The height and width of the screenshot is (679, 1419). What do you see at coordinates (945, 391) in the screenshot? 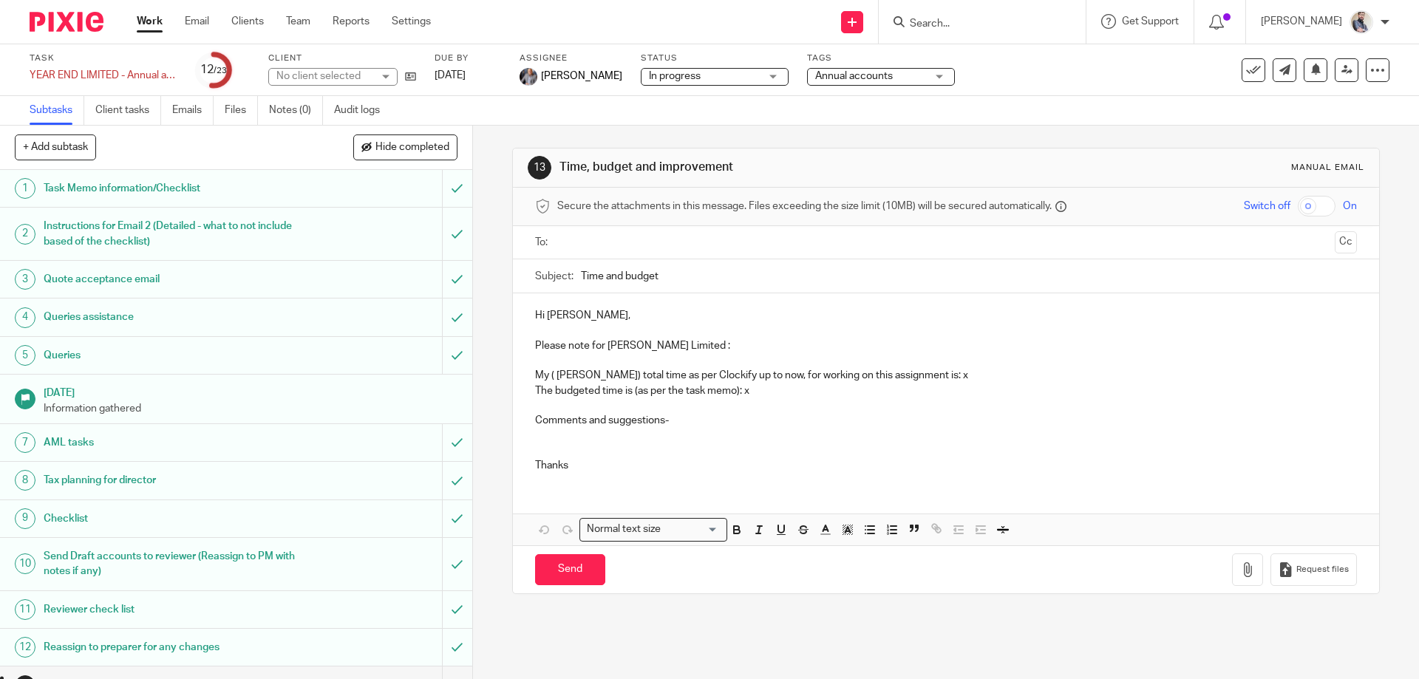
I see `p: The budgeted time is (as per the task memo): x` at bounding box center [945, 391].